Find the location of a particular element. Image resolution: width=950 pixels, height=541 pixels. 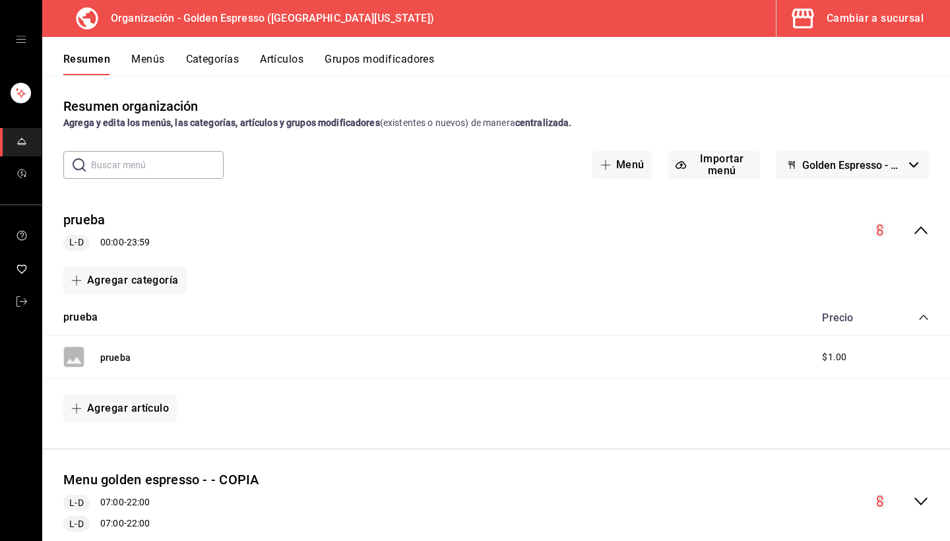

button: open drawer is located at coordinates (21, 40).